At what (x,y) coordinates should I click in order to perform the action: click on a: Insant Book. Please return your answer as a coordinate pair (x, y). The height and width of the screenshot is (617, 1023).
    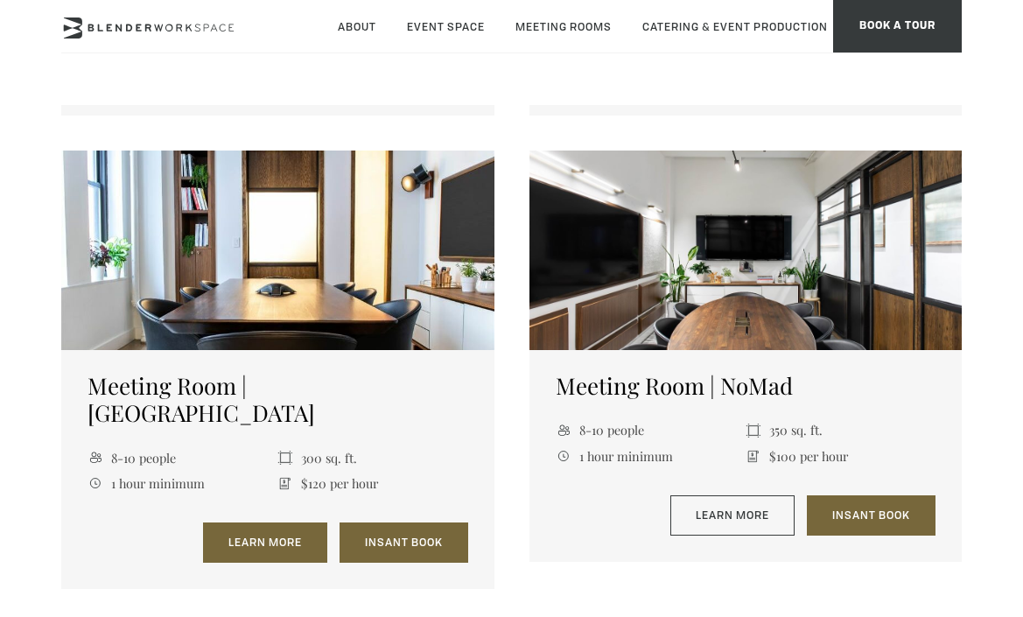
    Looking at the image, I should click on (403, 543).